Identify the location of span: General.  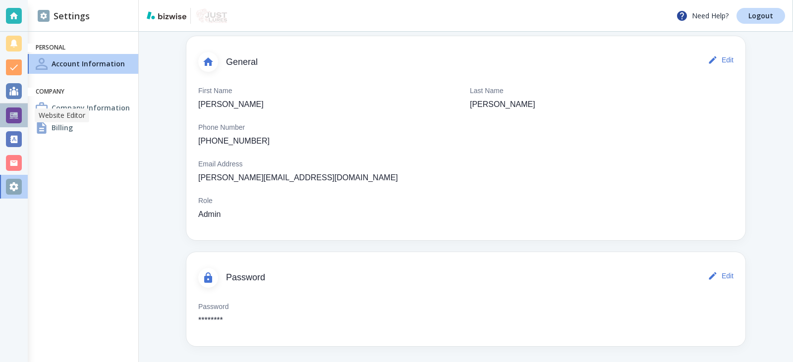
(466, 62).